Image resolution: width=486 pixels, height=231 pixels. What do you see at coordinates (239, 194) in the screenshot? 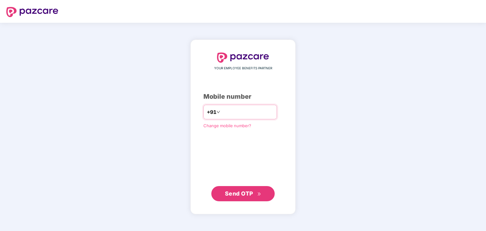
I see `span: Send OTP` at bounding box center [239, 194].